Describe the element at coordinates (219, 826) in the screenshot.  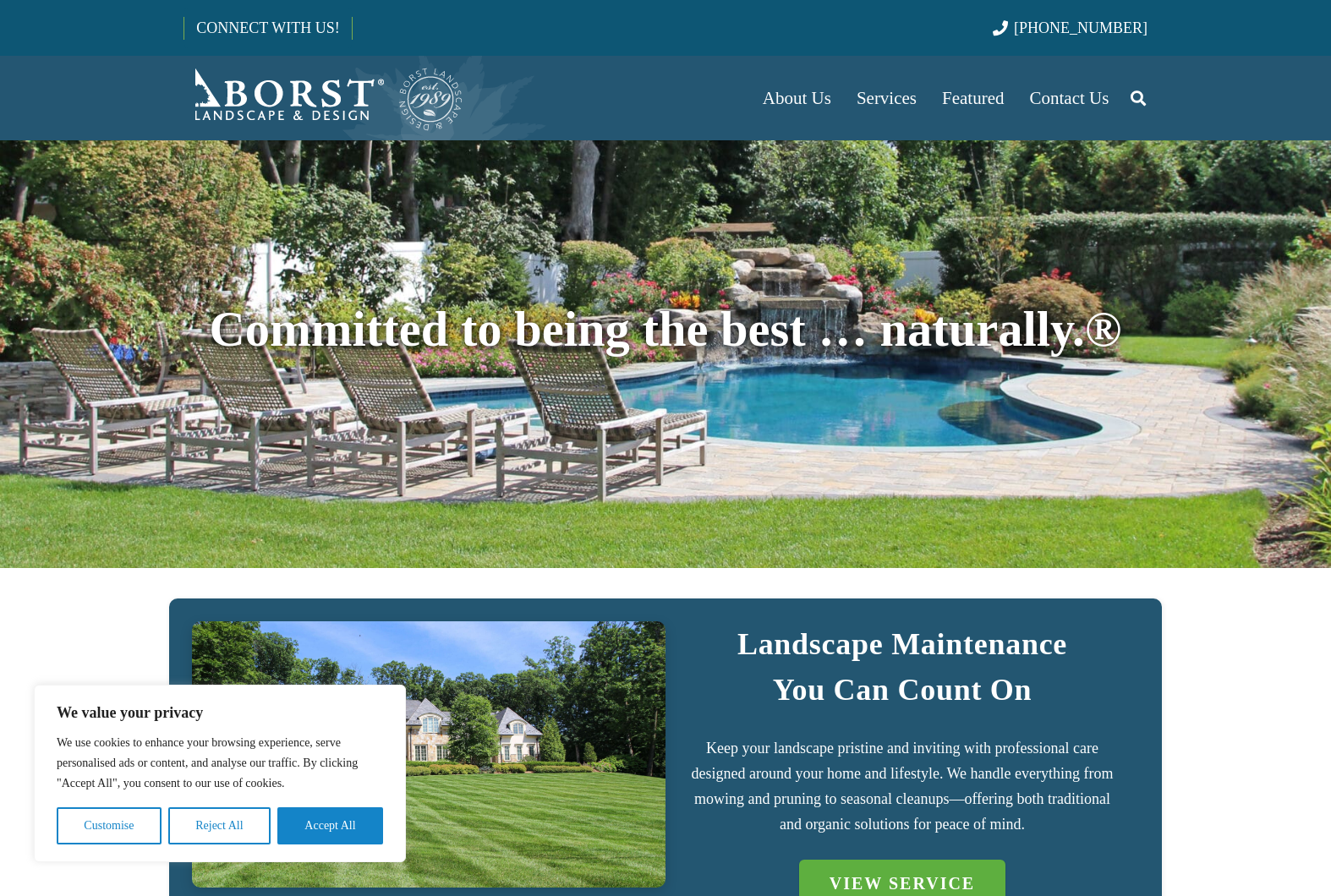
I see `button: Reject All` at that location.